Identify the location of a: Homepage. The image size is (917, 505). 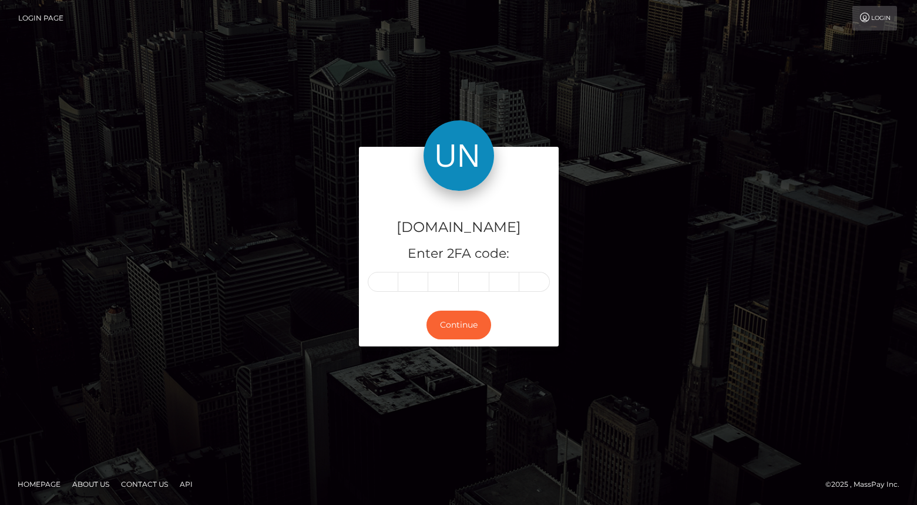
(39, 484).